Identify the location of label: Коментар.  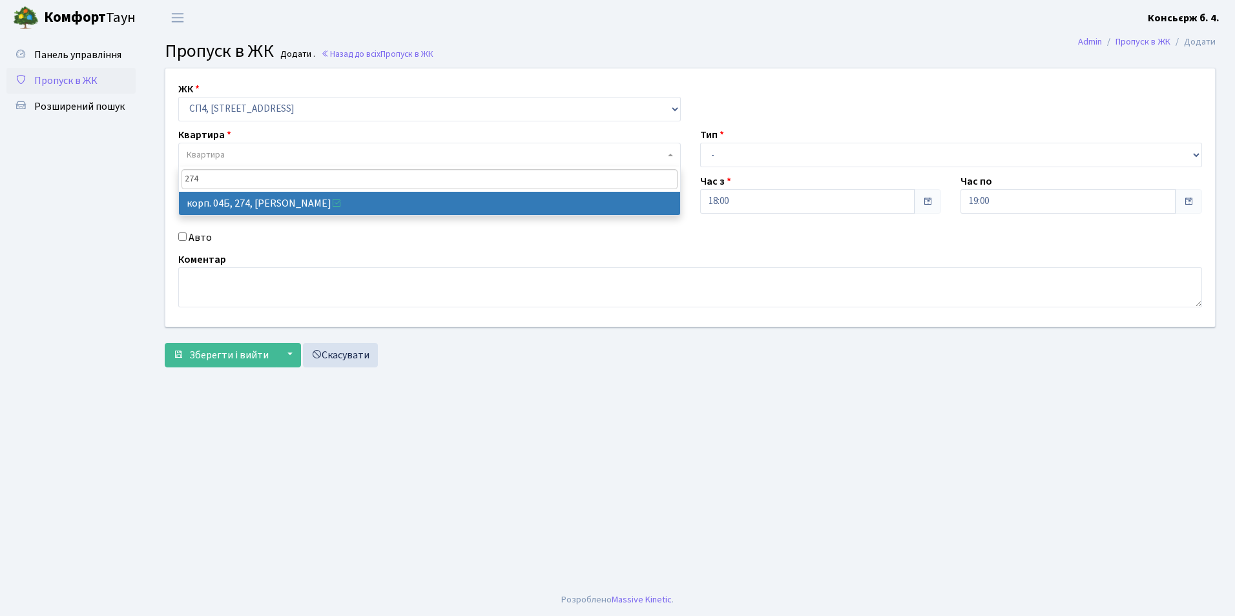
(202, 260).